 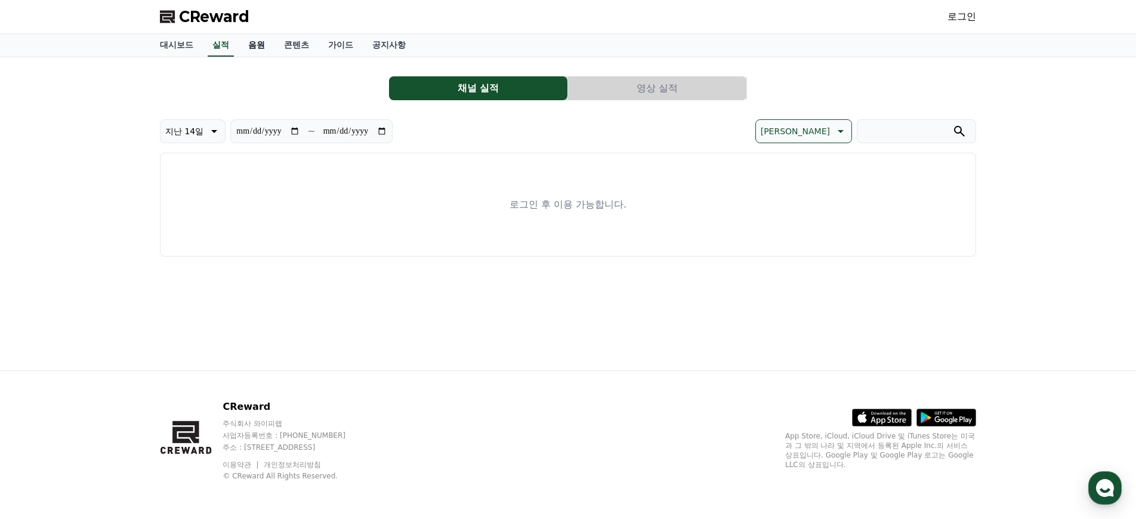 What do you see at coordinates (478, 88) in the screenshot?
I see `button: 채널 실적` at bounding box center [478, 88].